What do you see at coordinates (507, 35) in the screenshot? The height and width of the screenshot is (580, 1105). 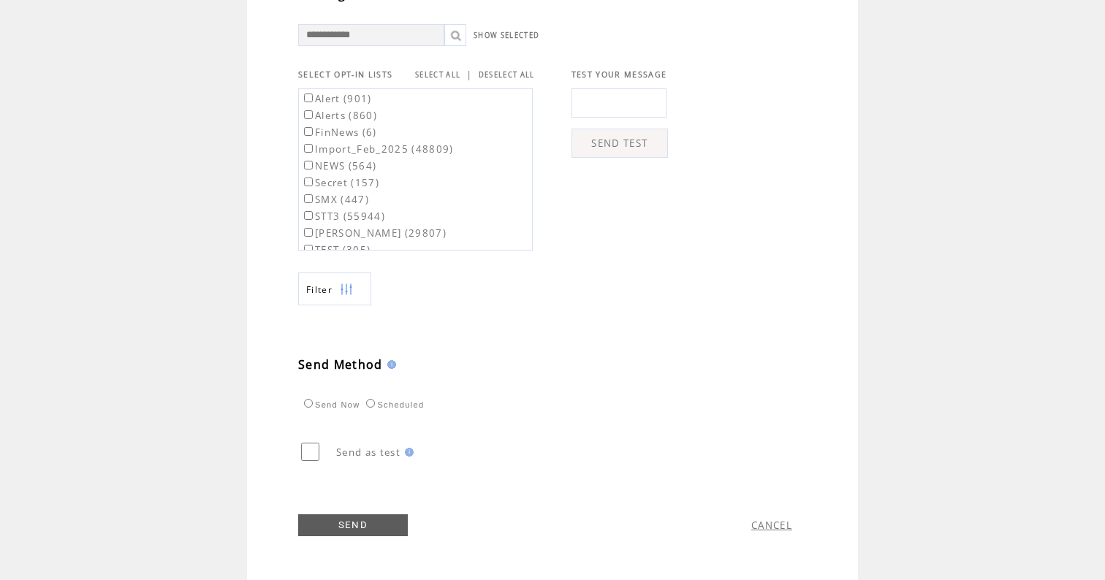 I see `a: SHOW SELECTED` at bounding box center [507, 35].